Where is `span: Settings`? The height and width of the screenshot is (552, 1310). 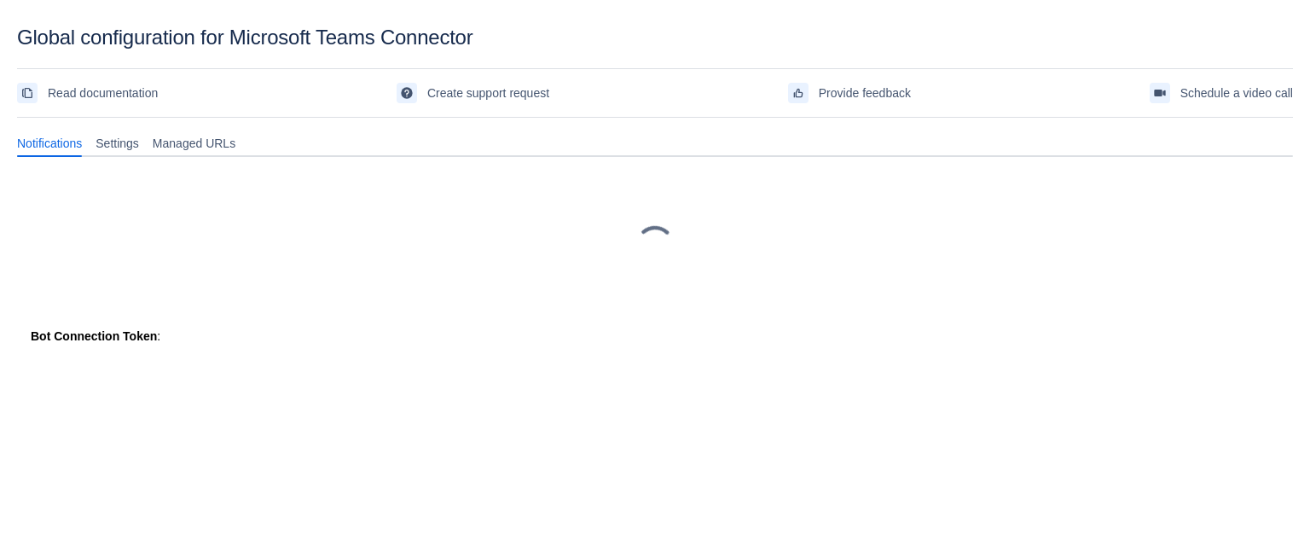
span: Settings is located at coordinates (117, 143).